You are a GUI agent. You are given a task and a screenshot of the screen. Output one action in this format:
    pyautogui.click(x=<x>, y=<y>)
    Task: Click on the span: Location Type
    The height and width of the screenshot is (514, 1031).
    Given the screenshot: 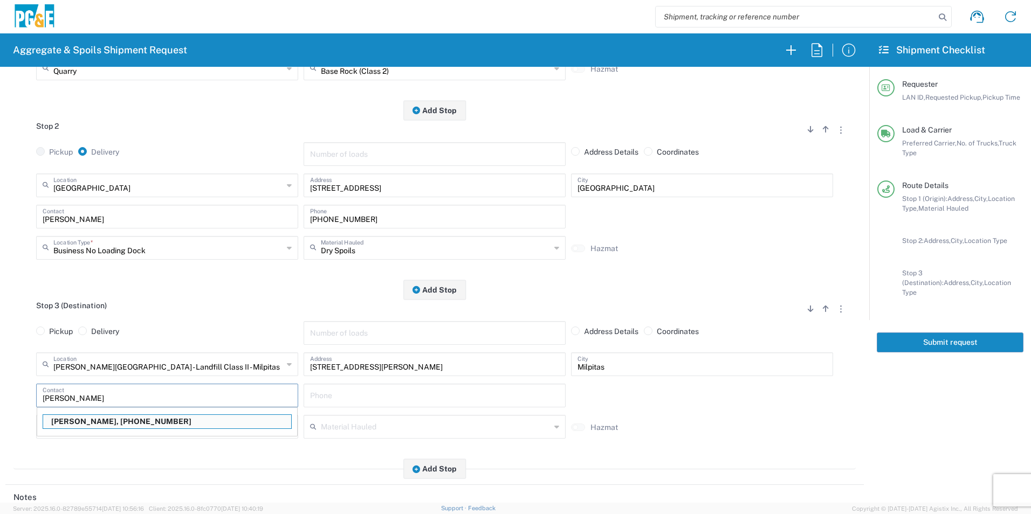 What is the action you would take?
    pyautogui.click(x=985, y=240)
    